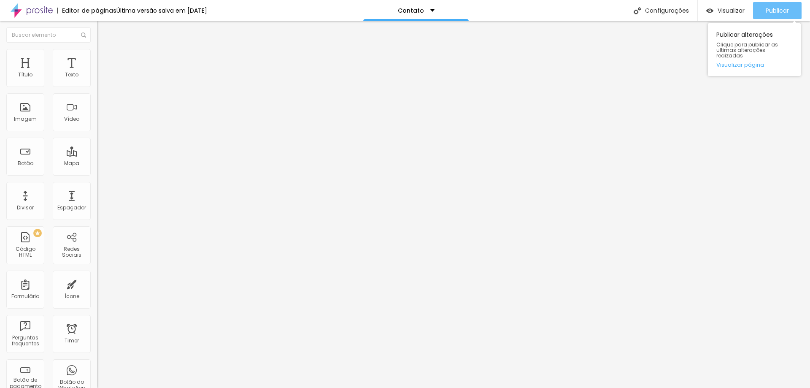 This screenshot has height=388, width=810. What do you see at coordinates (72, 75) in the screenshot?
I see `div: Texto` at bounding box center [72, 75].